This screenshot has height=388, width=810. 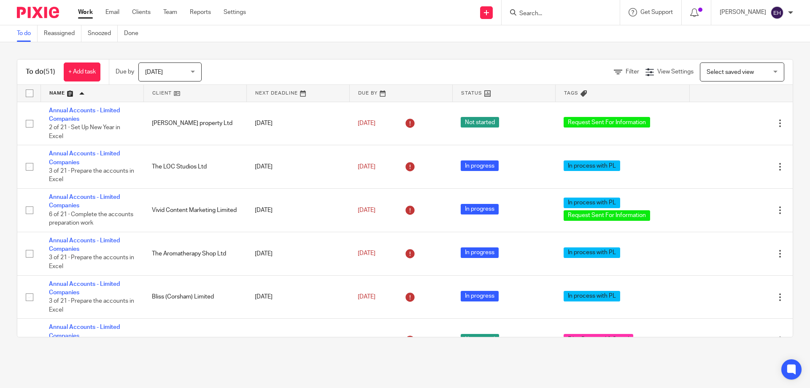 I want to click on a: Snoozed, so click(x=102, y=33).